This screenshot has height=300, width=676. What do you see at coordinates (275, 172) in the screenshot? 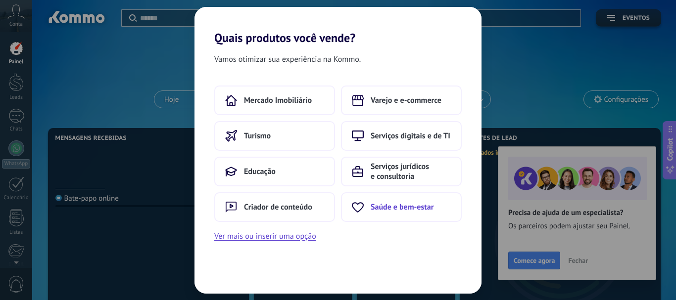
I see `button: Educação` at bounding box center [275, 172].